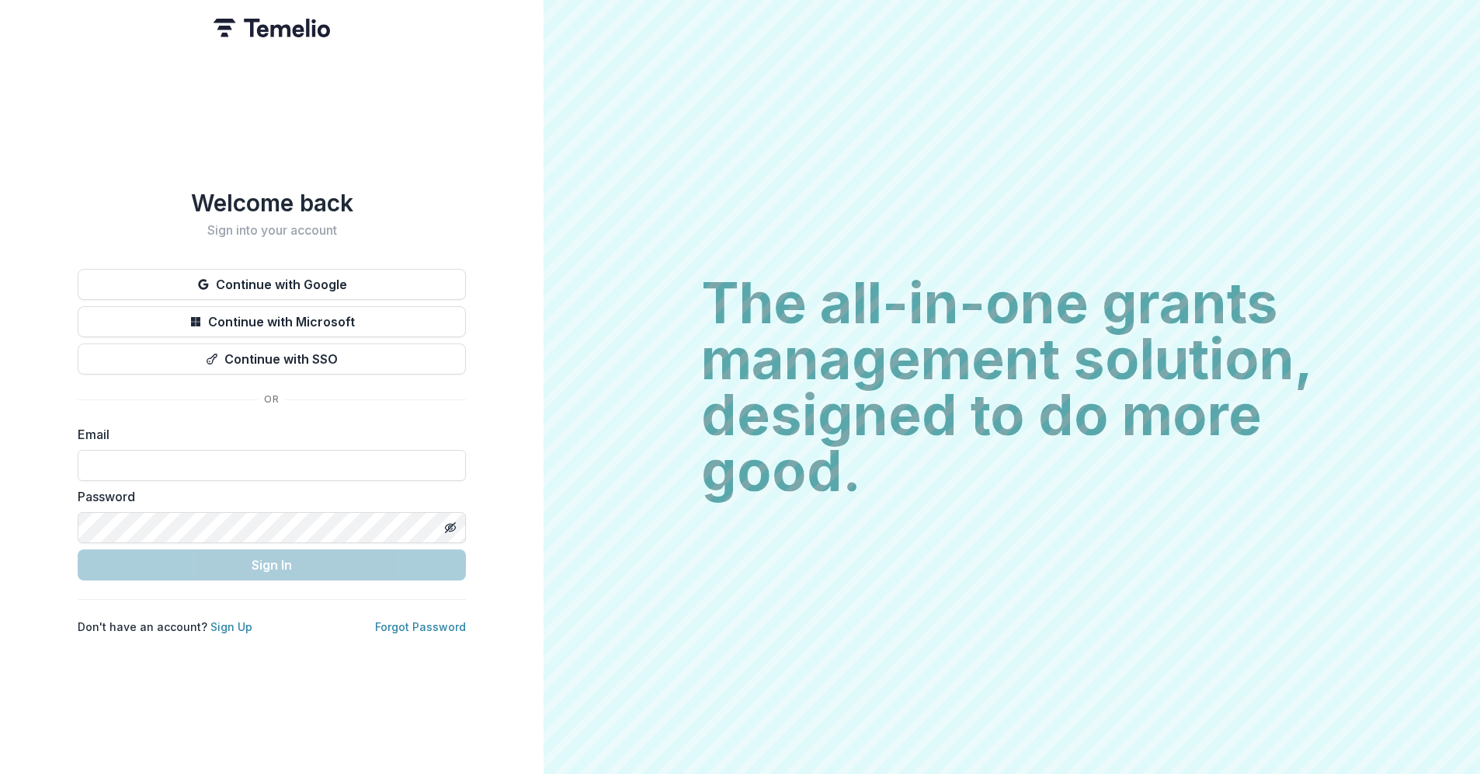 The height and width of the screenshot is (774, 1480). Describe the element at coordinates (272, 230) in the screenshot. I see `h2: Sign into your account` at that location.